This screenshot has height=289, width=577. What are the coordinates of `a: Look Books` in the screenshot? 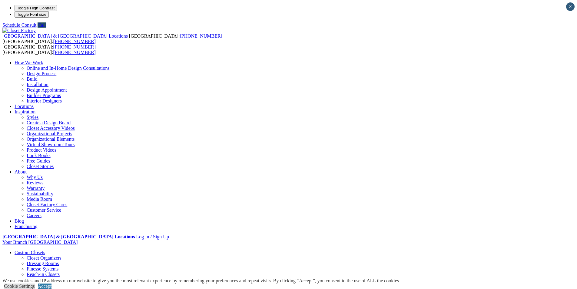 It's located at (38, 155).